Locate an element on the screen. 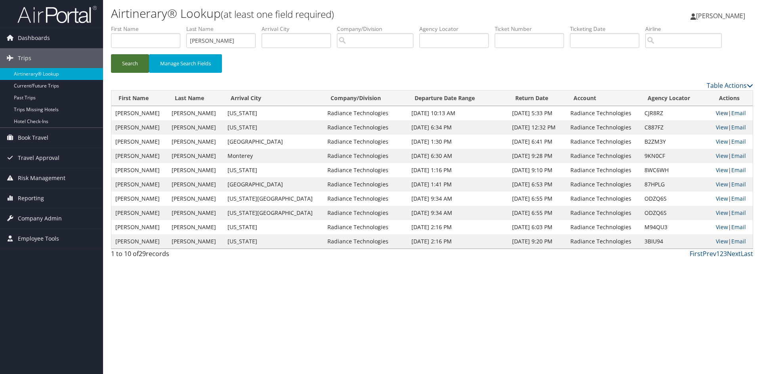  span: Dashboards is located at coordinates (34, 38).